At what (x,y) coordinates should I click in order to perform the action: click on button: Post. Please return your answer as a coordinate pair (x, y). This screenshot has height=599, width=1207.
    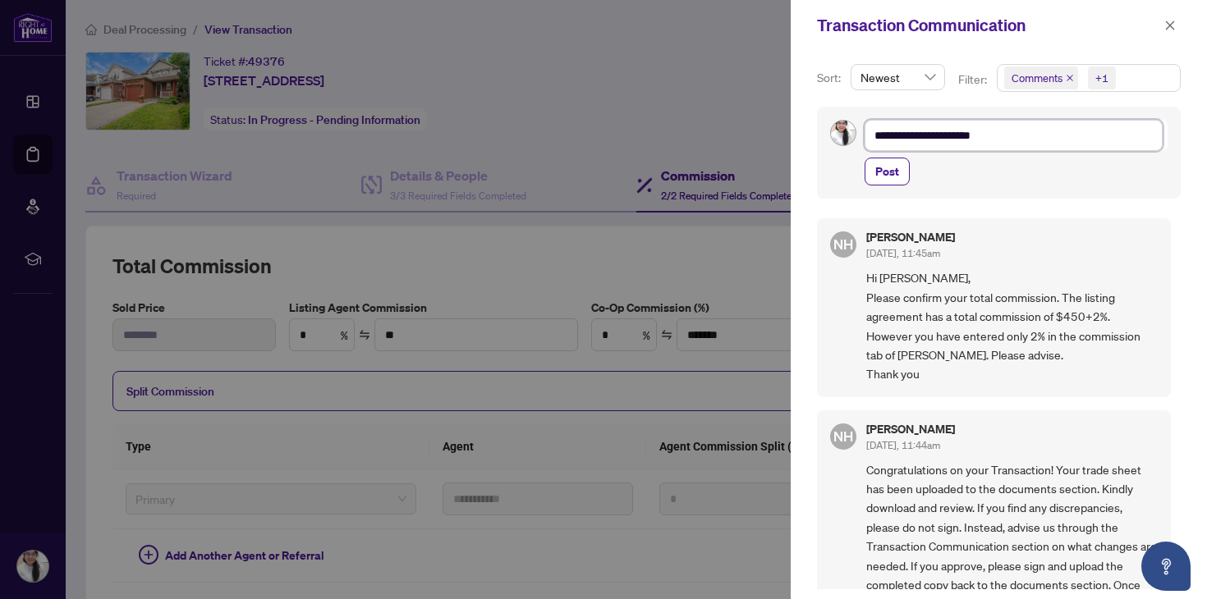
    Looking at the image, I should click on (887, 172).